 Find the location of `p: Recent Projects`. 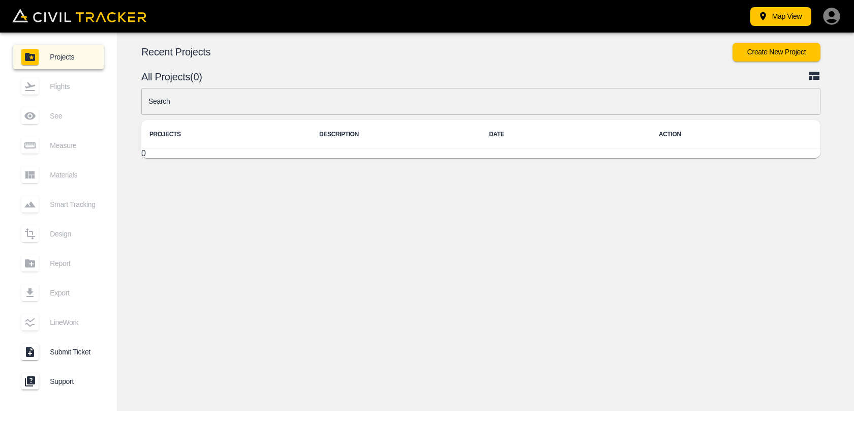

p: Recent Projects is located at coordinates (437, 52).